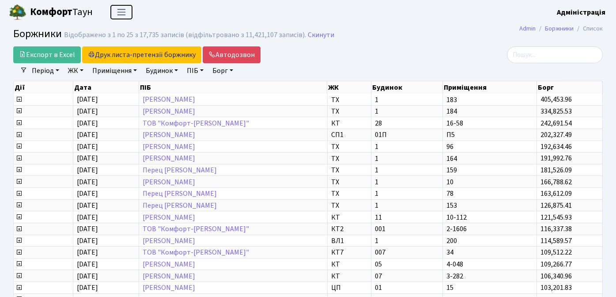  Describe the element at coordinates (185, 35) in the screenshot. I see `div: Відображено з 1 по 25 з 17,735 записів (відфільтровано з 11,421,107 записів).` at that location.